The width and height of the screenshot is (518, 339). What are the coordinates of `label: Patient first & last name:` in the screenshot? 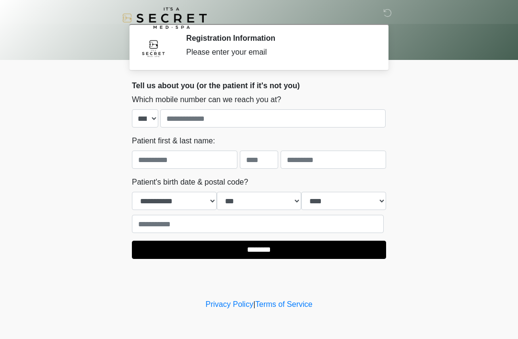 It's located at (173, 141).